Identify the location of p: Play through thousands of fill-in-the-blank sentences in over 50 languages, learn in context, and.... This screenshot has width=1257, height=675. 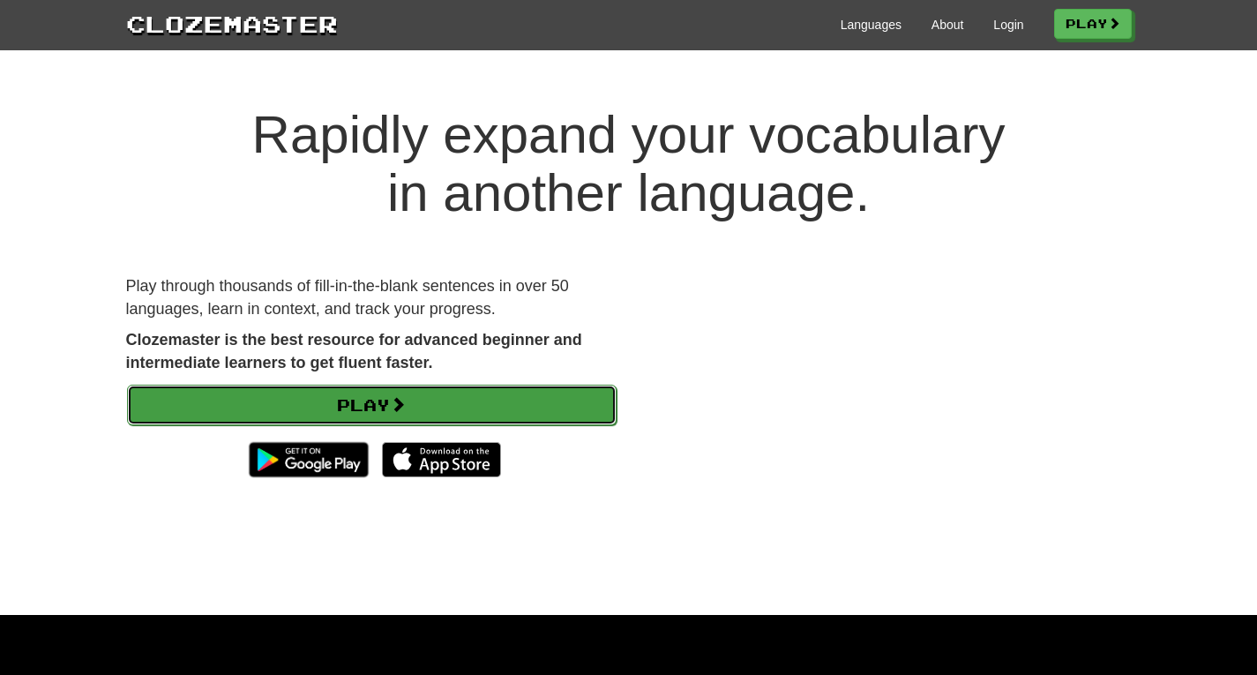
(370, 297).